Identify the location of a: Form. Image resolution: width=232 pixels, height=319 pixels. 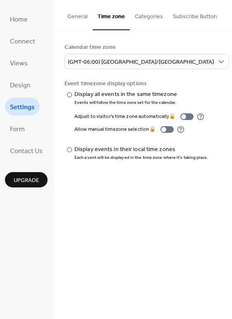
(17, 128).